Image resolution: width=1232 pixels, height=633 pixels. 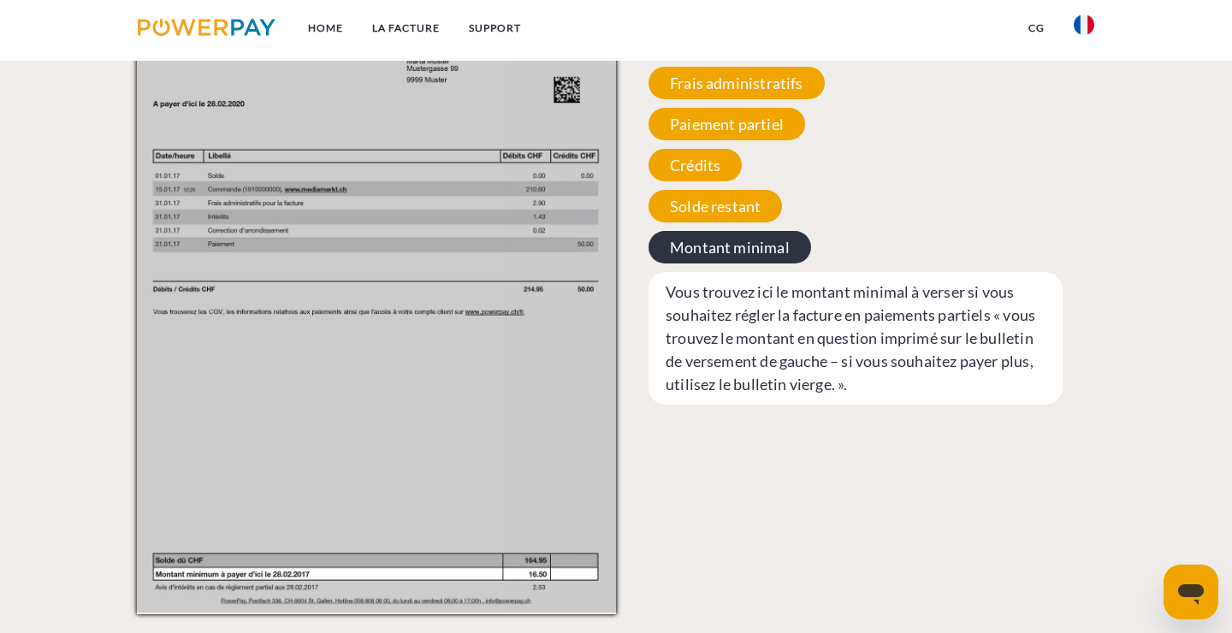 I want to click on a: LA FACTURE, so click(x=405, y=28).